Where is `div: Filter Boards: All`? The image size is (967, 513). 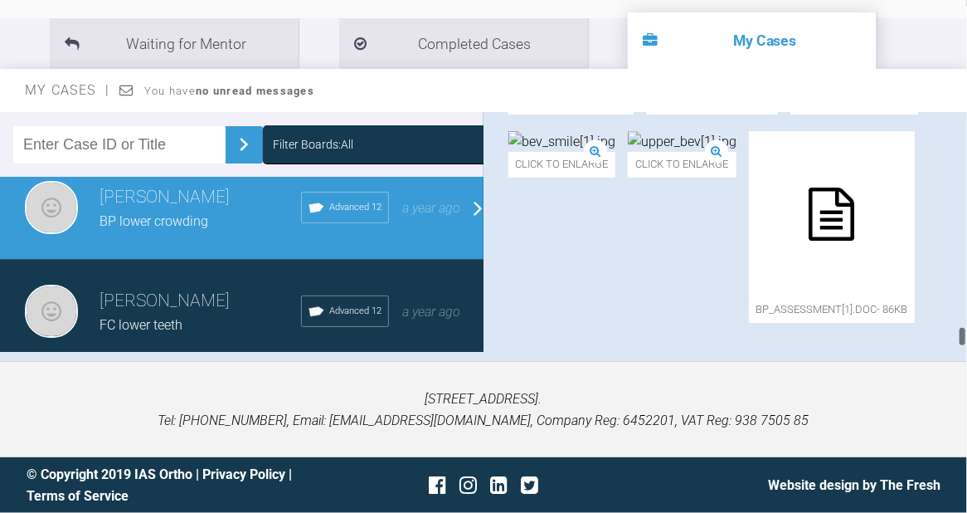 div: Filter Boards: All is located at coordinates (313, 144).